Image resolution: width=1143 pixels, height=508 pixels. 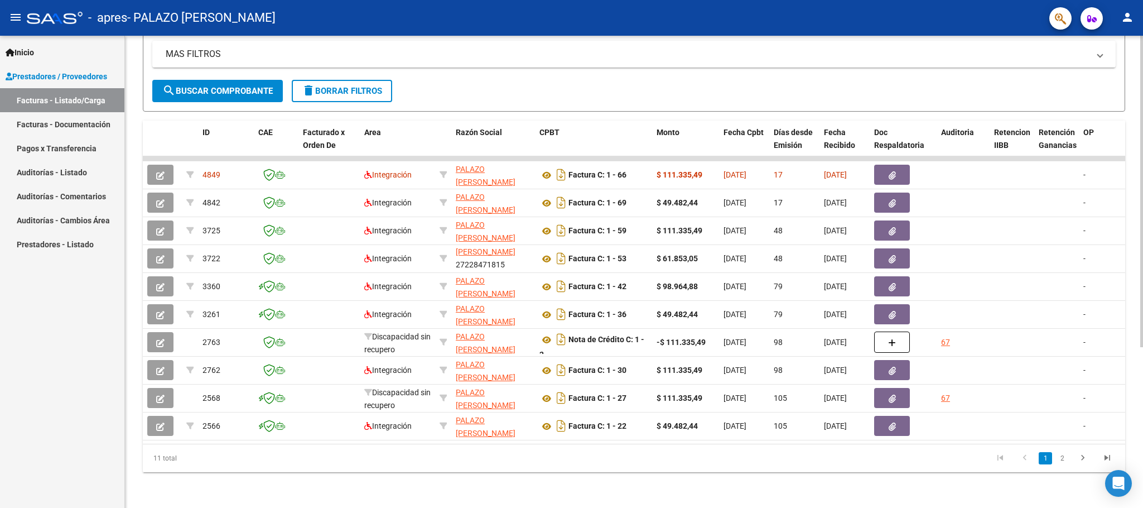 What do you see at coordinates (1083, 458) in the screenshot?
I see `a: go to next page` at bounding box center [1083, 458].